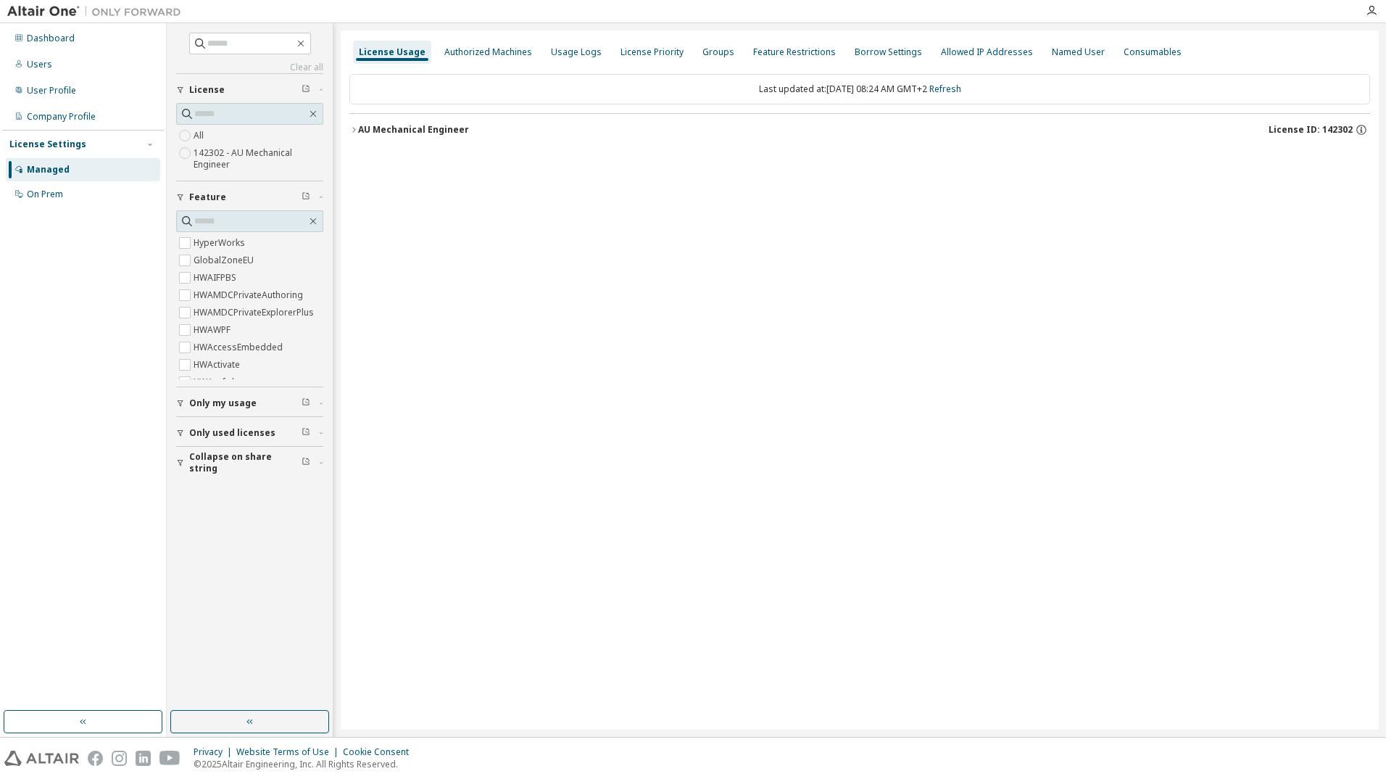 The width and height of the screenshot is (1386, 779). I want to click on button: Feature, so click(249, 197).